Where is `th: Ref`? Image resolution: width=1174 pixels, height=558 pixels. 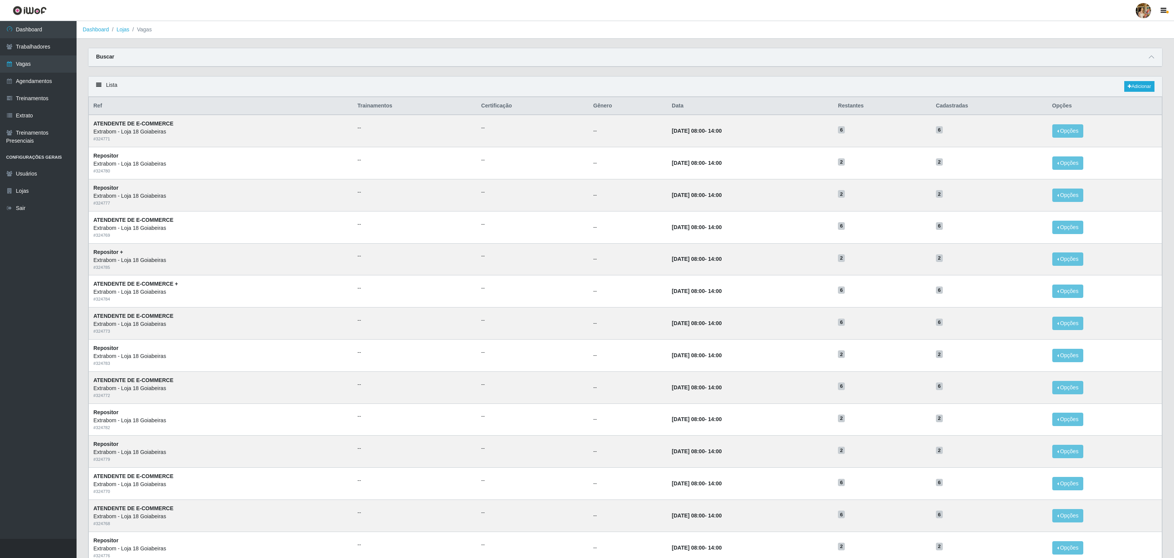 th: Ref is located at coordinates (221, 106).